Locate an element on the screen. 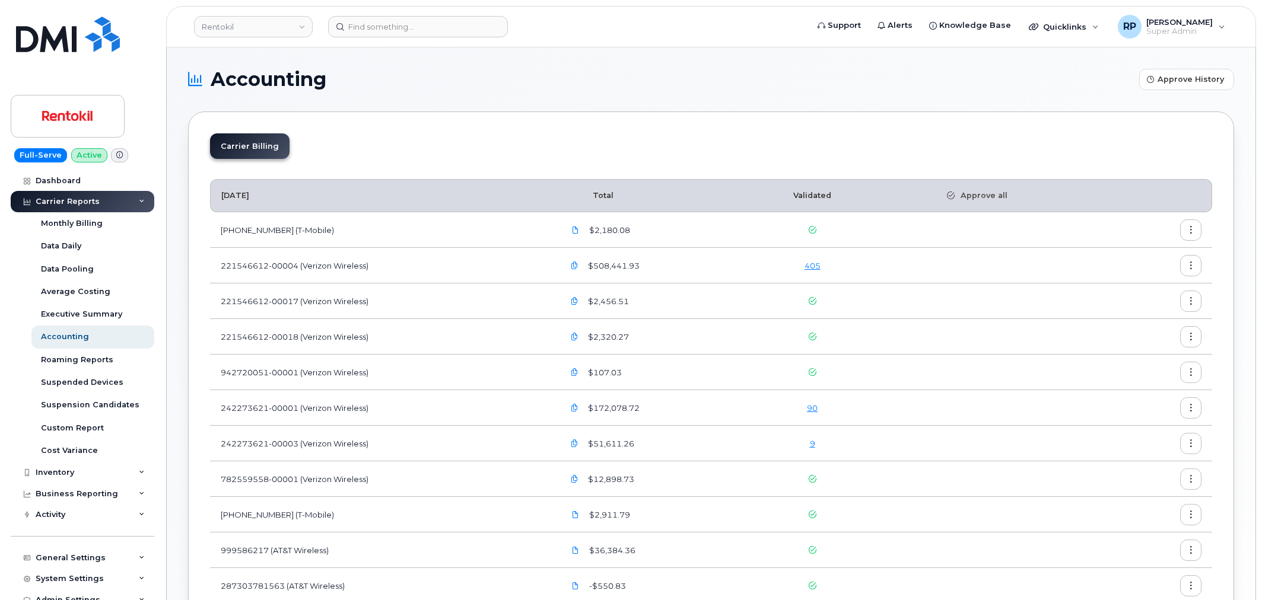 The height and width of the screenshot is (600, 1262). td: 942720051-00001 (Verizon Wireless) is located at coordinates (381, 373).